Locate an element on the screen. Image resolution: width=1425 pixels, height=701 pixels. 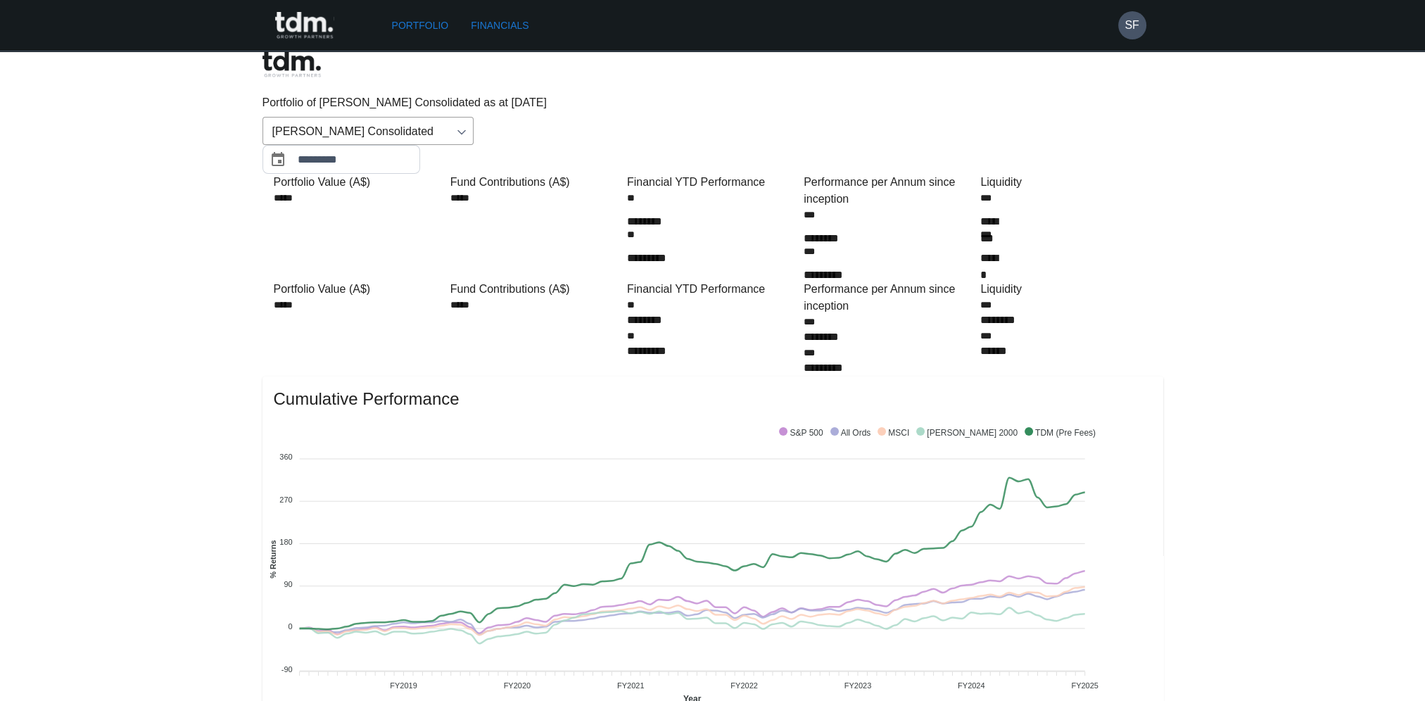
button: Choose date, selected date is Jul 31, 2025 is located at coordinates (278, 160).